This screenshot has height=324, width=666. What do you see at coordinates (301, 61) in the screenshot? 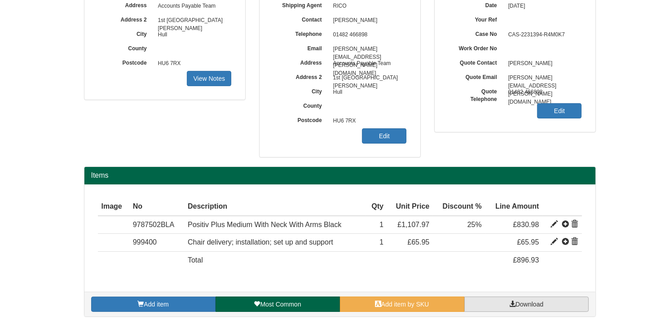
I see `label: Address` at bounding box center [301, 61].